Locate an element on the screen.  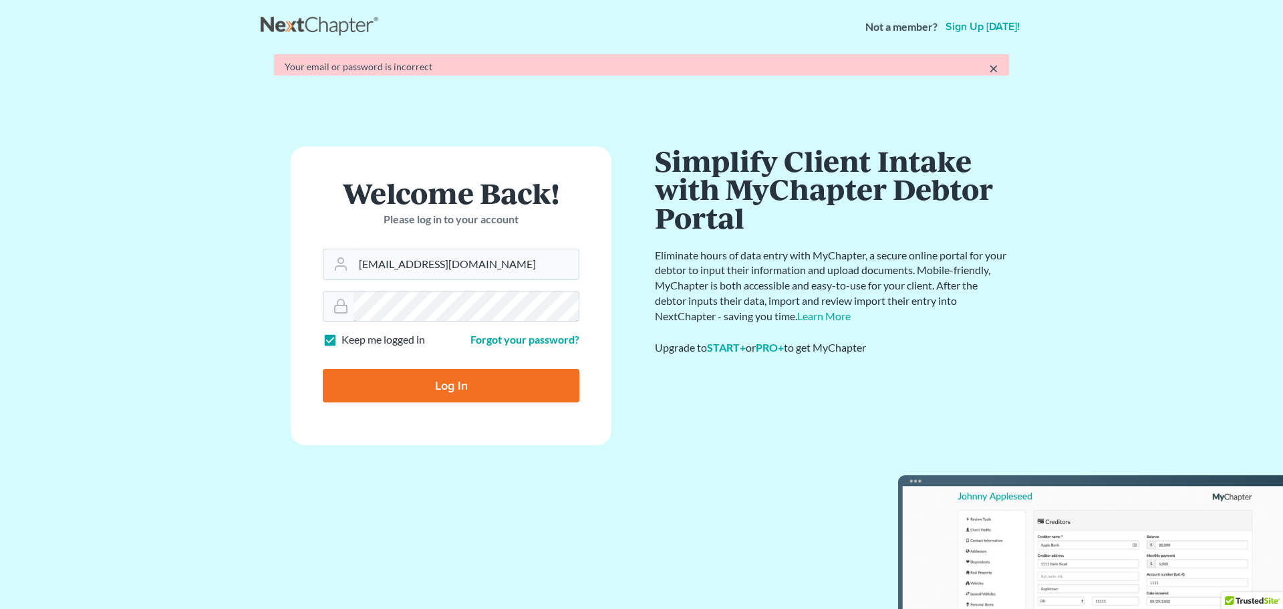
h1: Welcome Back! is located at coordinates (451, 192).